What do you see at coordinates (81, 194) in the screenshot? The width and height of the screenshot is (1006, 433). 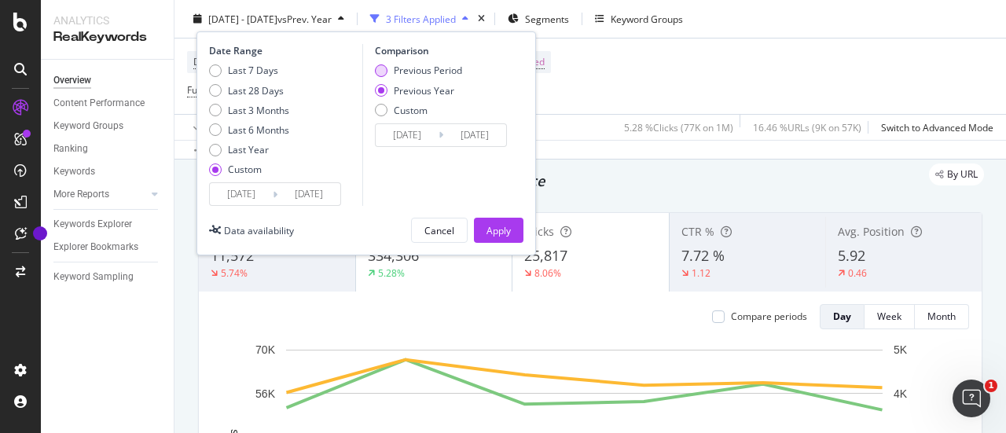 I see `div: More Reports` at bounding box center [81, 194].